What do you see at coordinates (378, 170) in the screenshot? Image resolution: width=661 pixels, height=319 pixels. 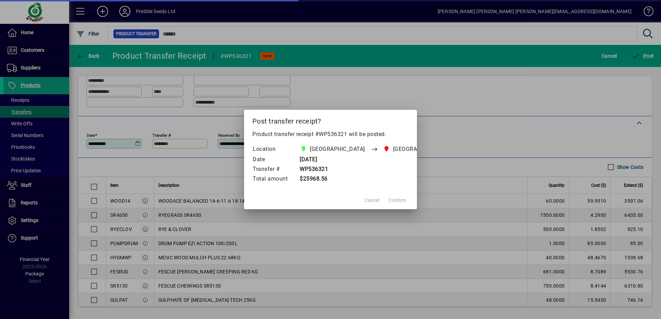 I see `td: WP536321` at bounding box center [378, 170].